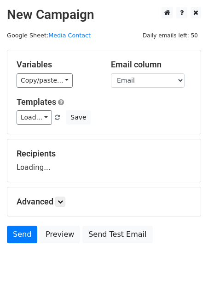 This screenshot has width=208, height=282. What do you see at coordinates (22, 234) in the screenshot?
I see `a: Send` at bounding box center [22, 234].